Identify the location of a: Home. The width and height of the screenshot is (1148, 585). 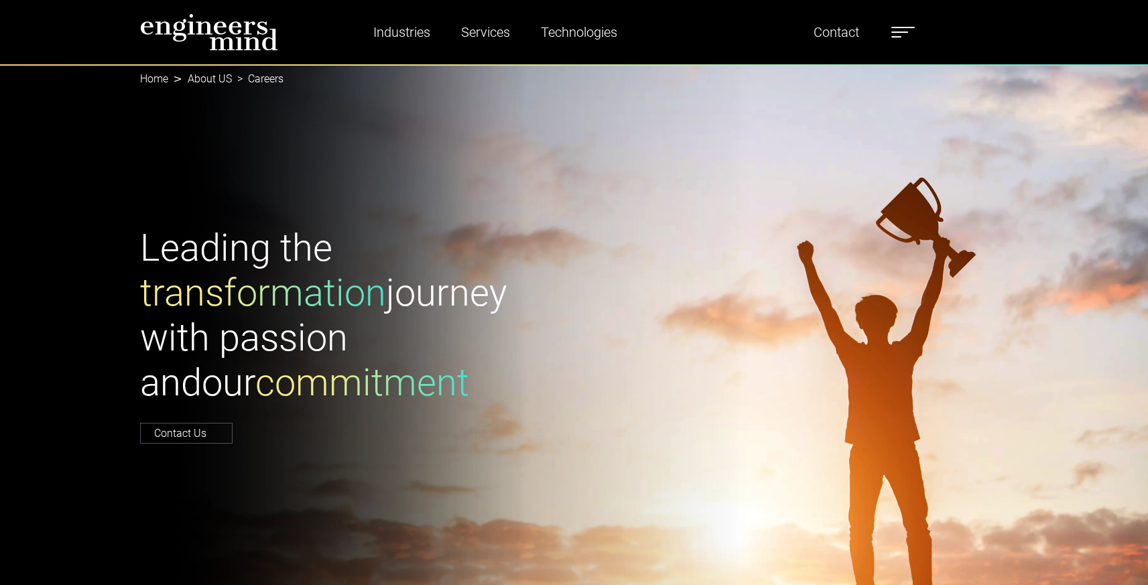
(154, 78).